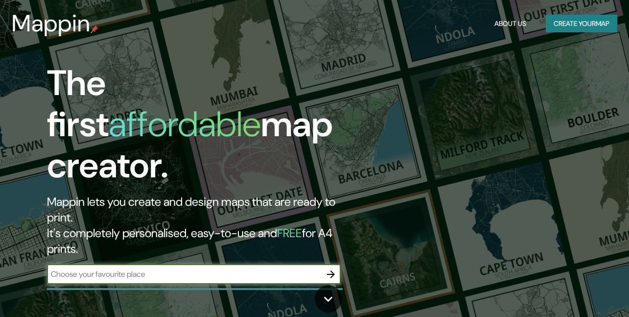 This screenshot has width=629, height=317. I want to click on button: Create yourmap, so click(582, 24).